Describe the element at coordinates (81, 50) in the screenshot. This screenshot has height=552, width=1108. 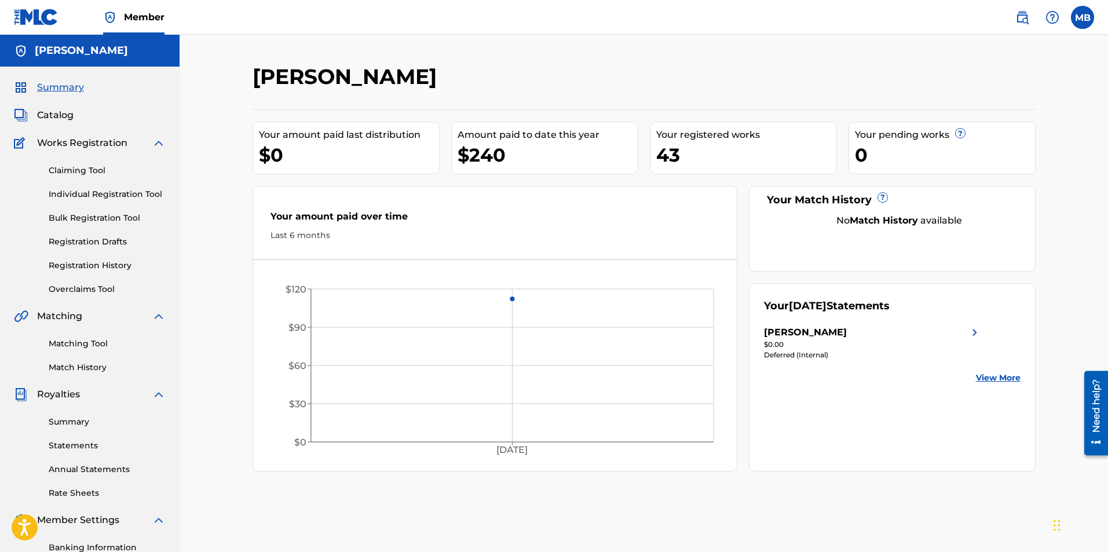
I see `h5: MANUEL BETANCOURT` at that location.